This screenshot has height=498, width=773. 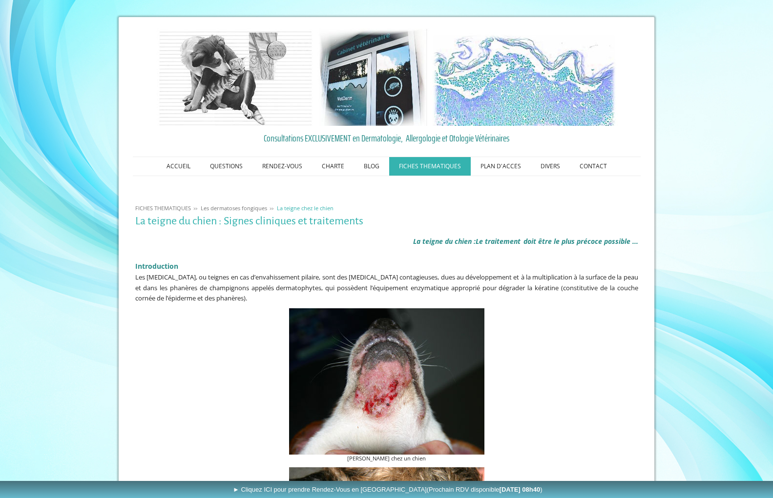 What do you see at coordinates (387, 382) in the screenshot?
I see `img: Signes cliniques et traitement de la teigne du chien` at bounding box center [387, 382].